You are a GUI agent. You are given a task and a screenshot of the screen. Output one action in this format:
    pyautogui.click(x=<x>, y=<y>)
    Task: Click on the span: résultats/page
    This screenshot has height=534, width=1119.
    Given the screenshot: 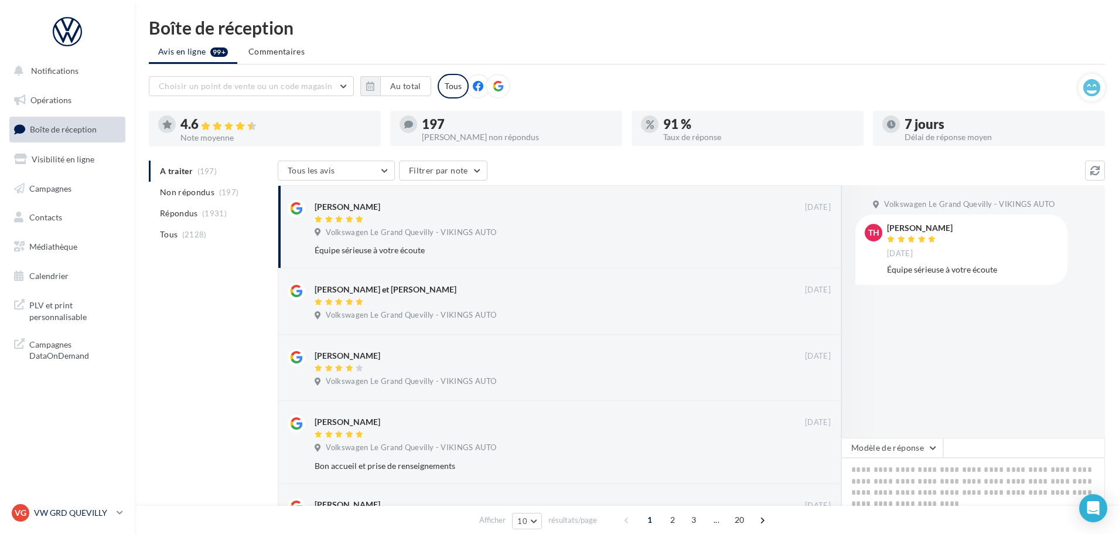 What is the action you would take?
    pyautogui.click(x=572, y=520)
    